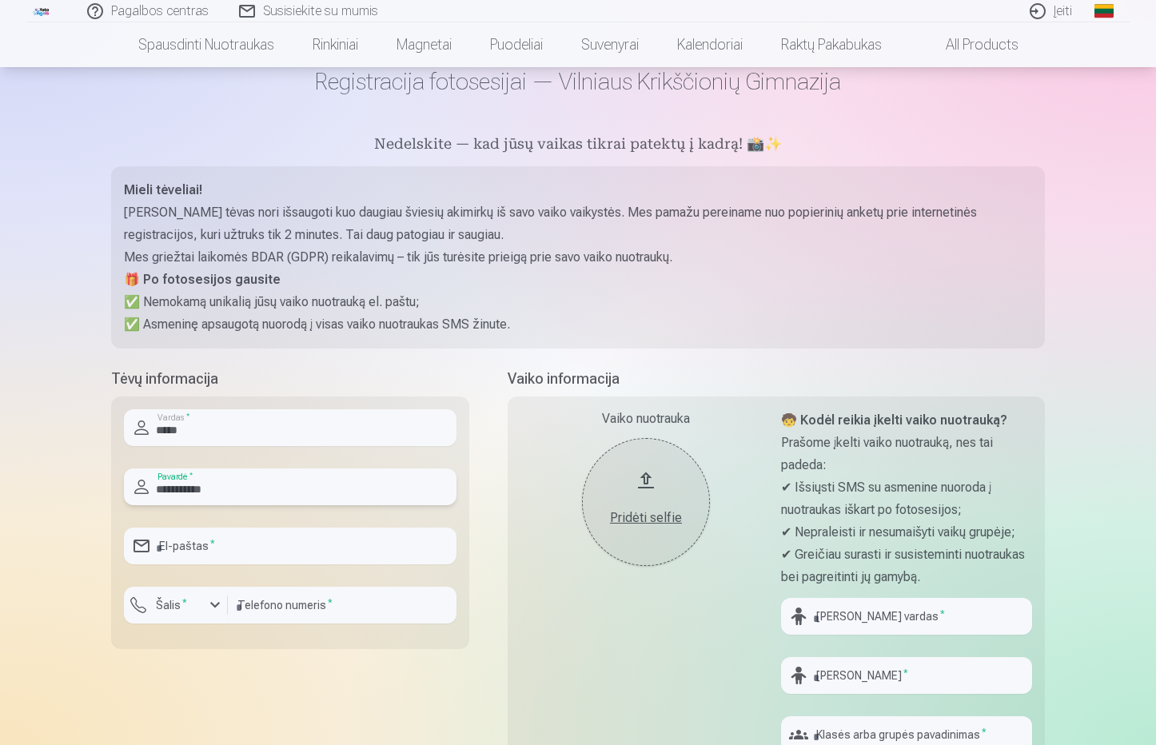 This screenshot has width=1156, height=745. What do you see at coordinates (578, 257) in the screenshot?
I see `p: Mes griežtai laikomės BDAR (GDPR) reikalavimų – tik jūs turėsite prieigą prie savo vaiko nuotraukų.` at bounding box center [578, 257].